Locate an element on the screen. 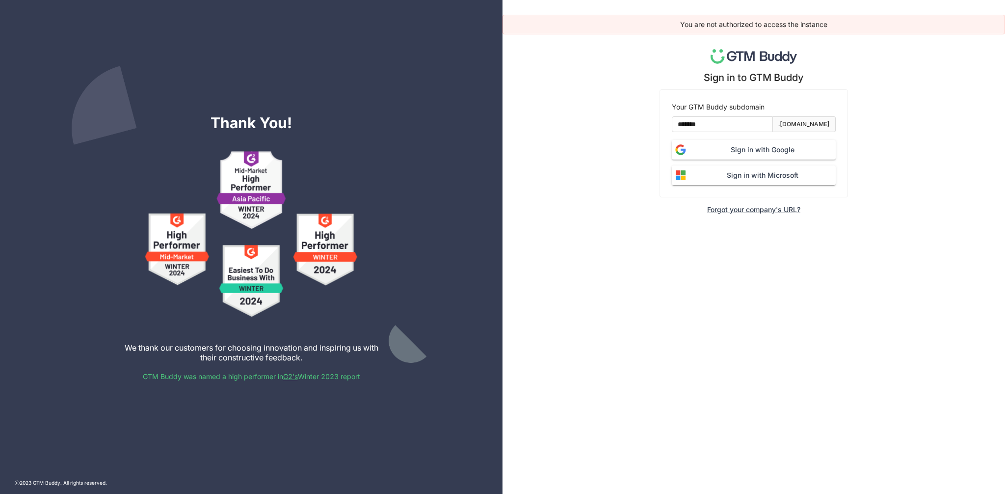 Image resolution: width=1005 pixels, height=494 pixels. u: G2's is located at coordinates (291, 376).